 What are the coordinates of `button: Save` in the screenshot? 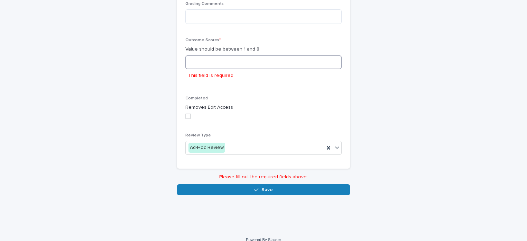 It's located at (264, 190).